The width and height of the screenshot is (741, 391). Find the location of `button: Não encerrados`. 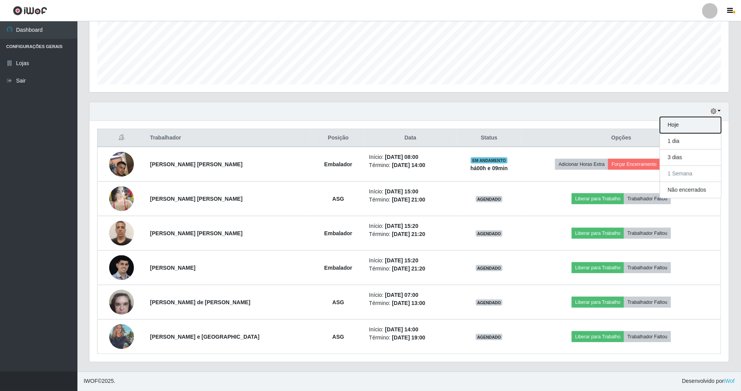

button: Não encerrados is located at coordinates (691, 190).